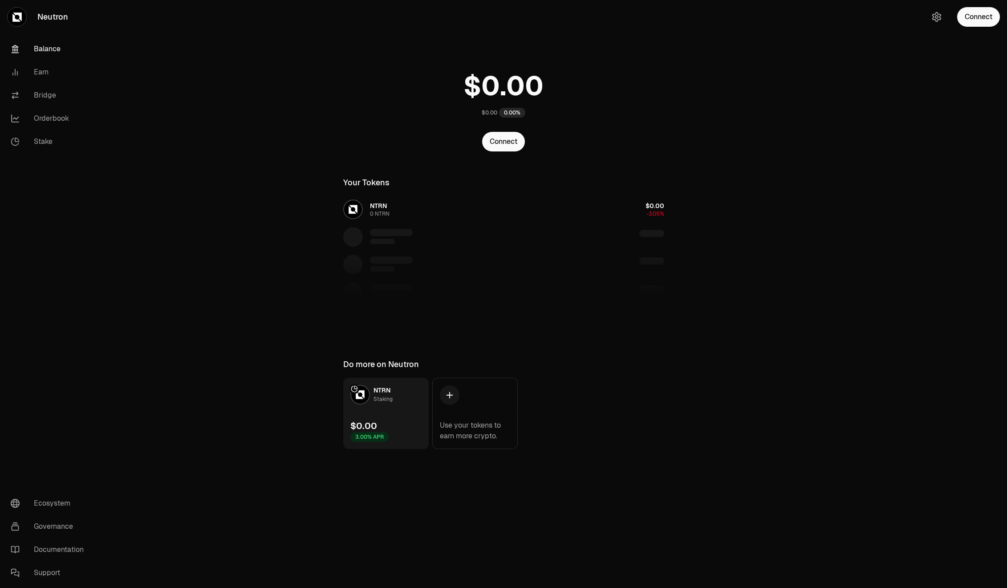 The image size is (1007, 588). Describe the element at coordinates (50, 95) in the screenshot. I see `a: Bridge` at that location.